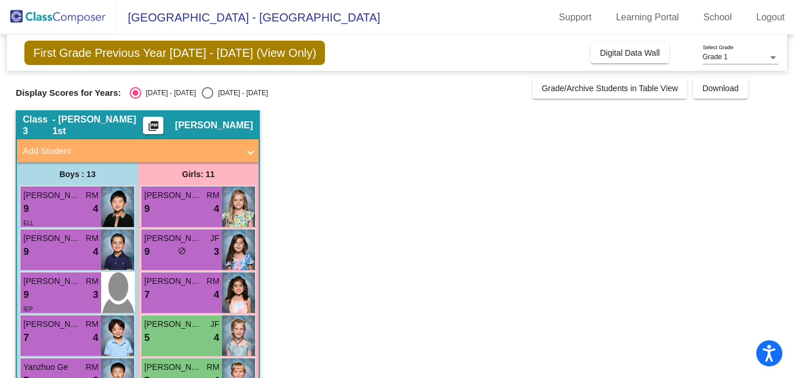 The width and height of the screenshot is (794, 378). What do you see at coordinates (770, 17) in the screenshot?
I see `a: Logout` at bounding box center [770, 17].